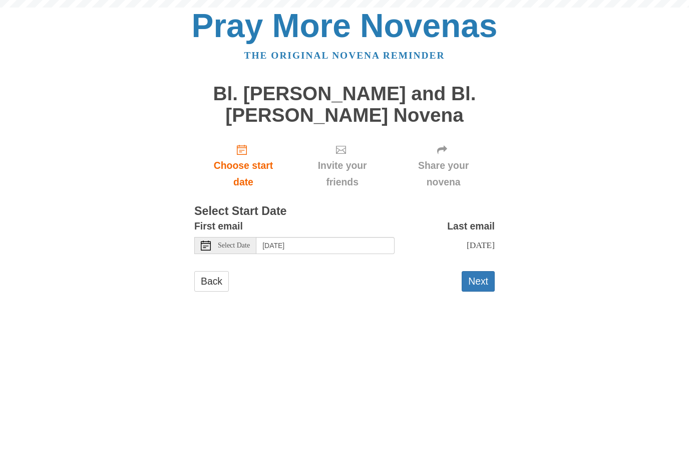  Describe the element at coordinates (345, 211) in the screenshot. I see `h3: Select Start Date` at that location.